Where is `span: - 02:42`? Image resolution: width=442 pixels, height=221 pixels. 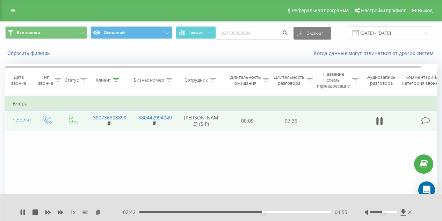 span: - 02:42 is located at coordinates (130, 212).